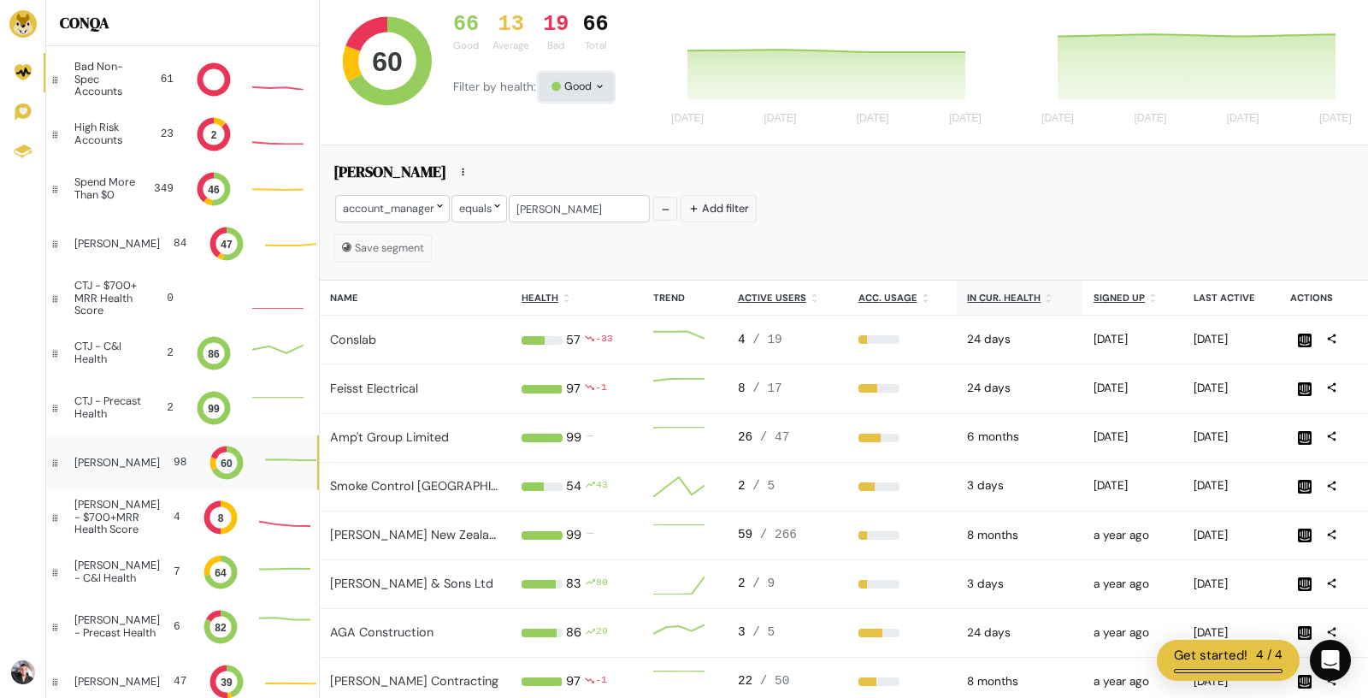 This screenshot has height=698, width=1368. Describe the element at coordinates (574, 633) in the screenshot. I see `div: 86` at that location.